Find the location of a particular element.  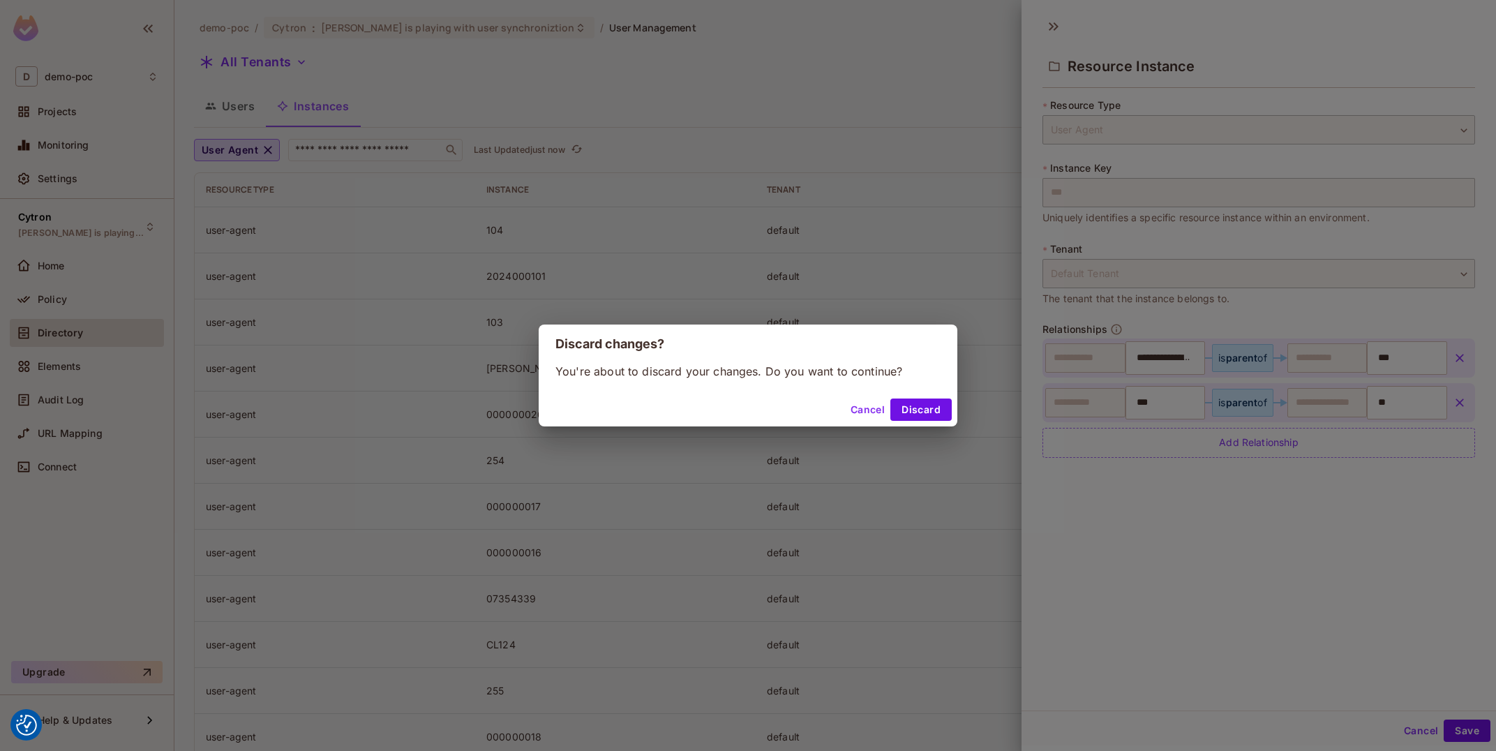

button: Consent Preferences is located at coordinates (27, 725).